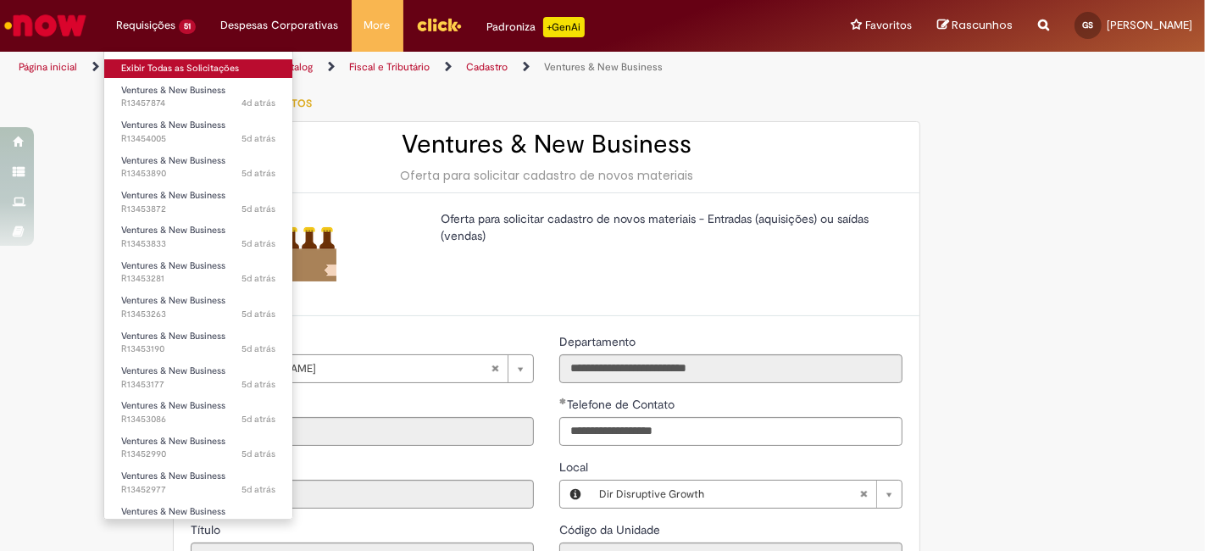 Image resolution: width=1205 pixels, height=551 pixels. I want to click on span: Dir Disruptive Growth, so click(729, 494).